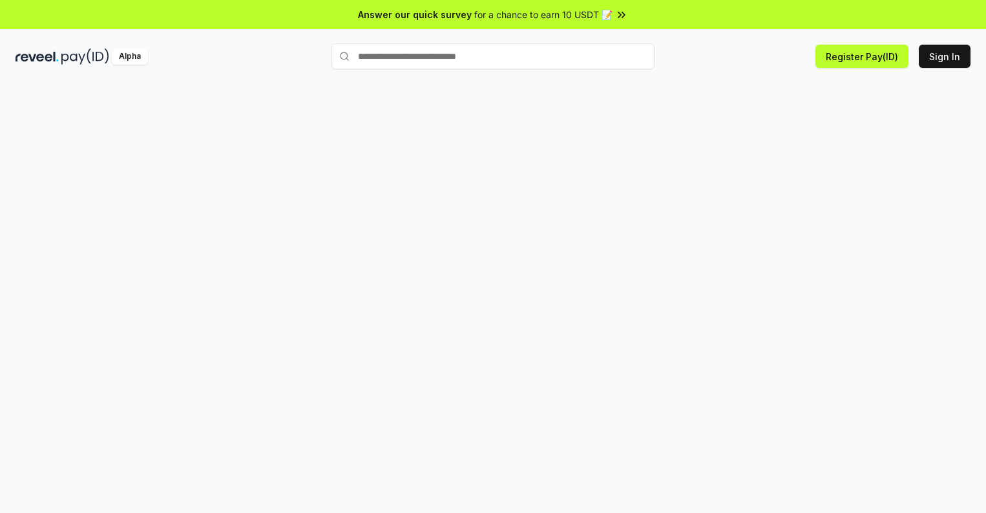  I want to click on button: Register Pay(ID), so click(862, 56).